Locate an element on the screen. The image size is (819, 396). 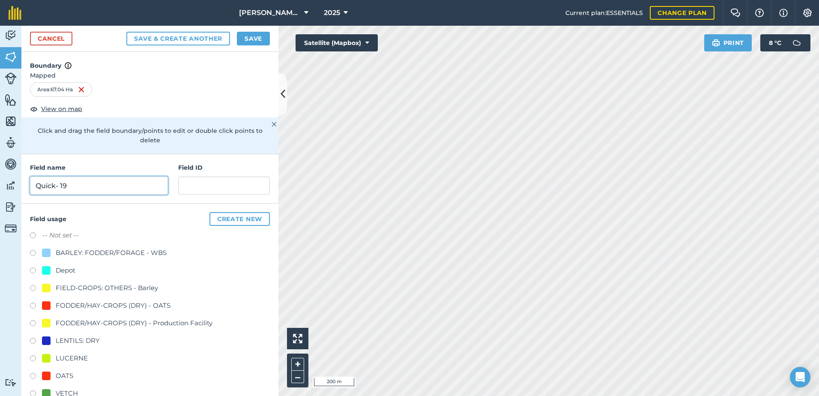
span: View on map is located at coordinates (62, 109).